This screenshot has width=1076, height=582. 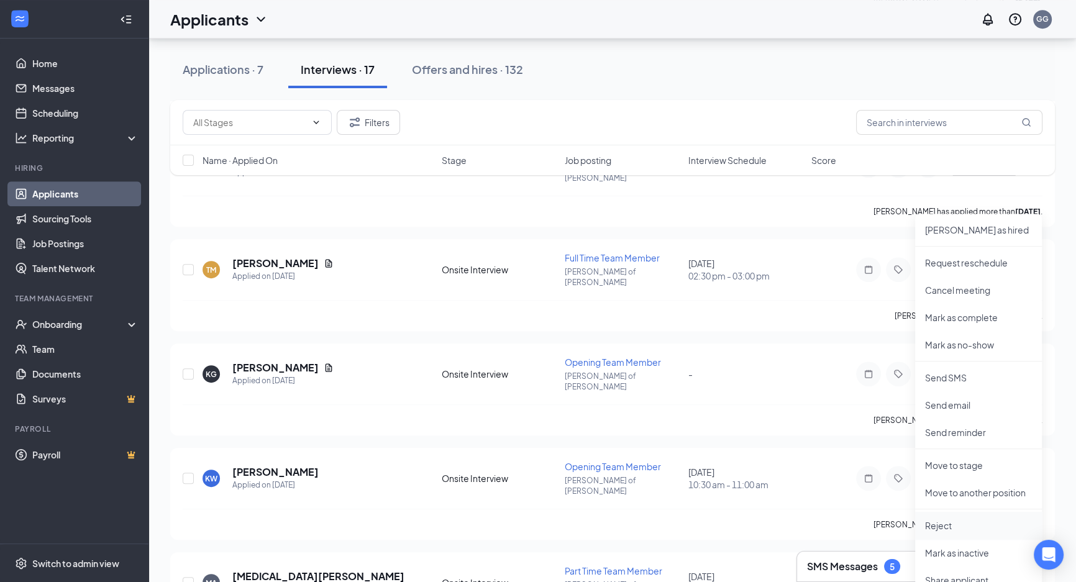 What do you see at coordinates (1026, 122) in the screenshot?
I see `svg: MagnifyingGlass` at bounding box center [1026, 122].